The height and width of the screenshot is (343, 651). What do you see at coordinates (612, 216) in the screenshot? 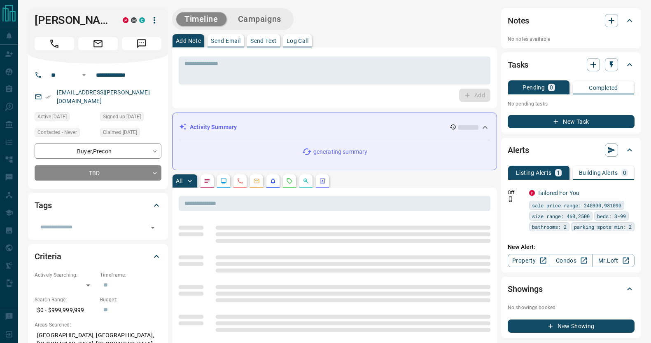
I see `span: beds: 3-99` at bounding box center [612, 216].